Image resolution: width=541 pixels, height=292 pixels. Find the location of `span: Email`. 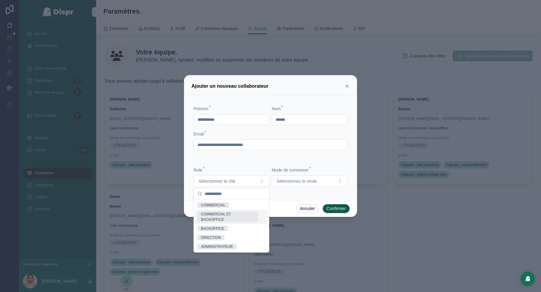

span: Email is located at coordinates (199, 134).